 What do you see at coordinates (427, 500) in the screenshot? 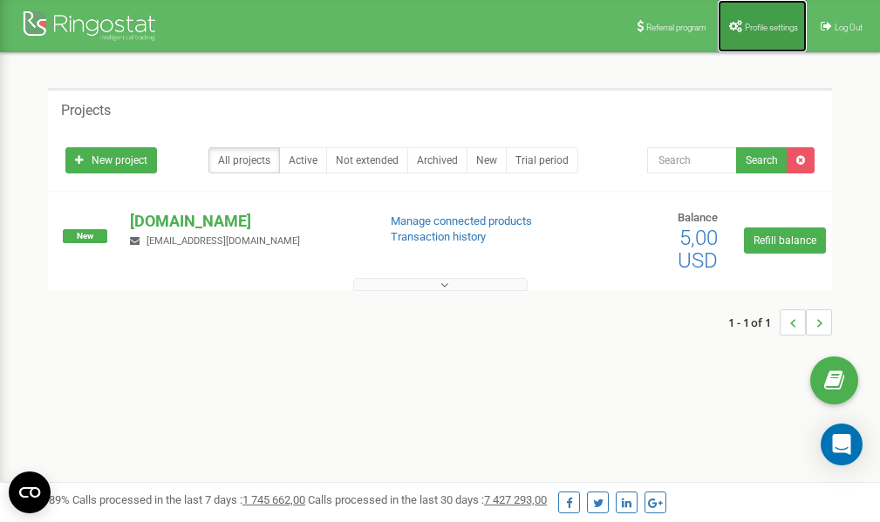
I see `span: Calls processed in the last 30 days :` at bounding box center [427, 500].